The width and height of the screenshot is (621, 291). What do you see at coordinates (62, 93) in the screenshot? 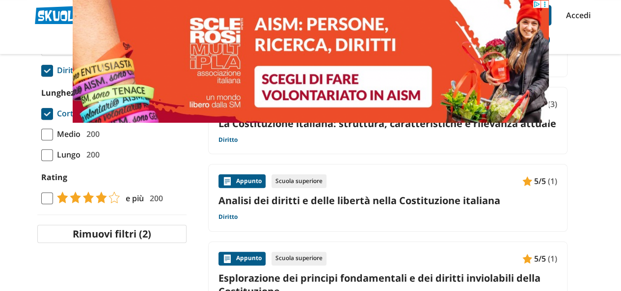
I see `label: Lunghezza` at bounding box center [62, 93].